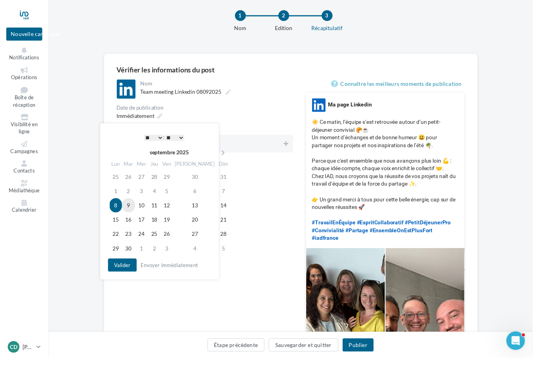  What do you see at coordinates (389, 228) in the screenshot?
I see `span: #EspritCollaboratif` at bounding box center [389, 228].